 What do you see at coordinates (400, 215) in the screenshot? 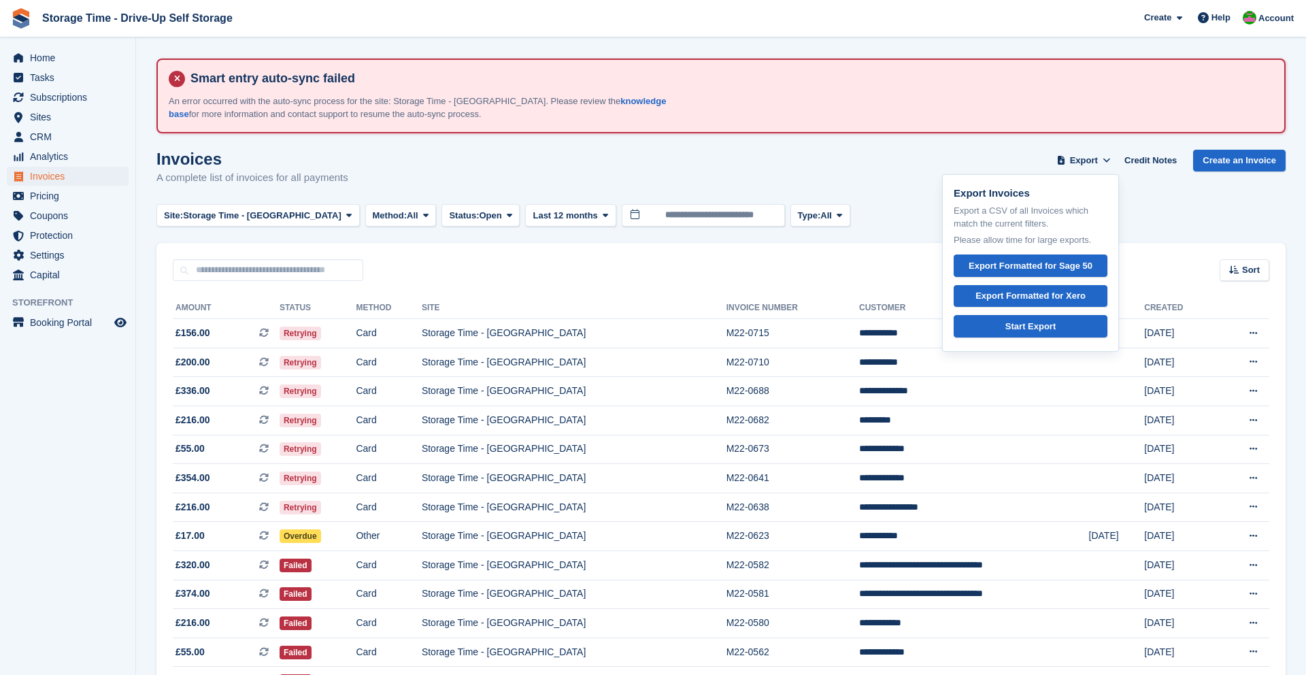
I see `button: Method: All` at bounding box center [400, 215].